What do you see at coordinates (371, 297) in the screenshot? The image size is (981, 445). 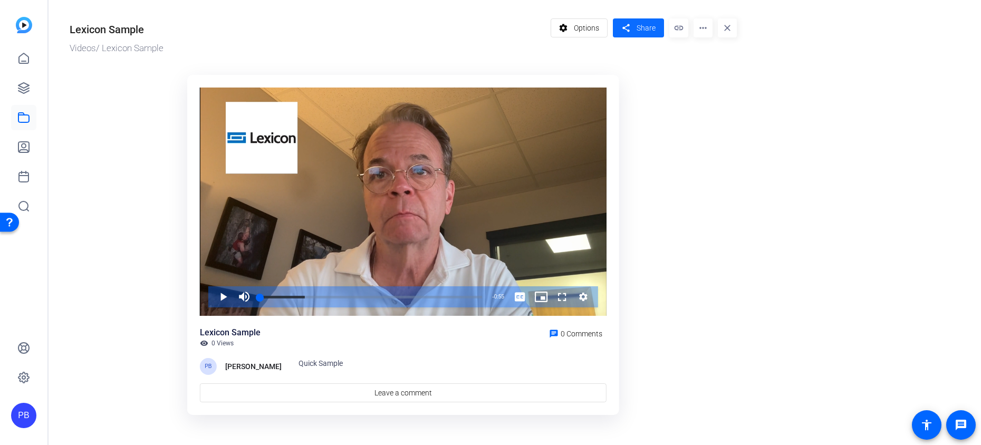 I see `div: Progress Bar` at bounding box center [371, 297].